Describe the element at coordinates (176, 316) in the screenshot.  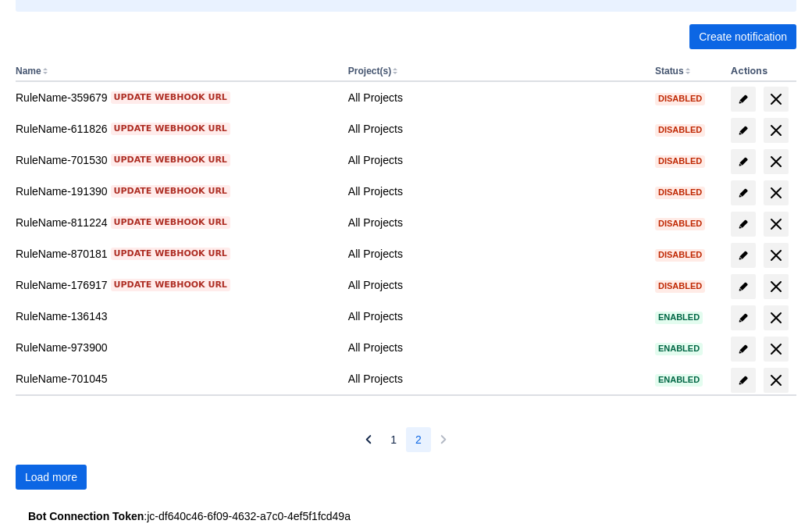
I see `div: RuleName-136143` at that location.